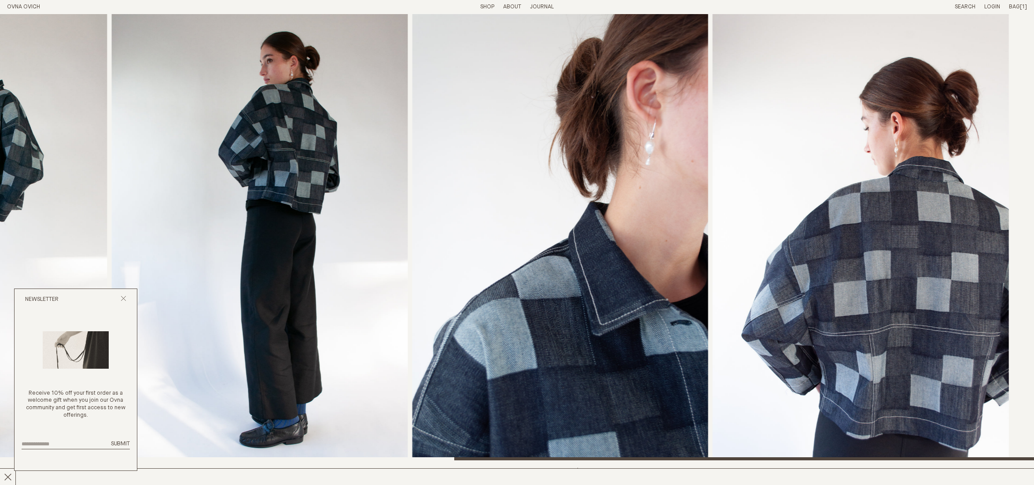 The image size is (1034, 485). What do you see at coordinates (512, 7) in the screenshot?
I see `summary: About` at bounding box center [512, 7].